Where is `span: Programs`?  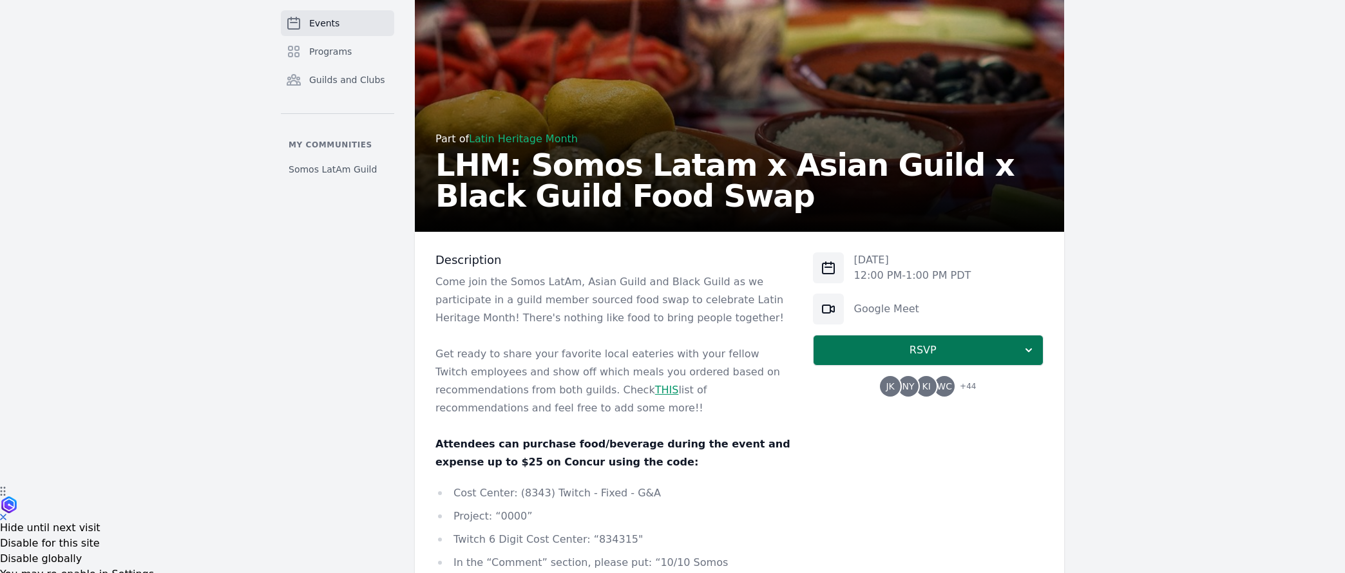 span: Programs is located at coordinates (331, 52).